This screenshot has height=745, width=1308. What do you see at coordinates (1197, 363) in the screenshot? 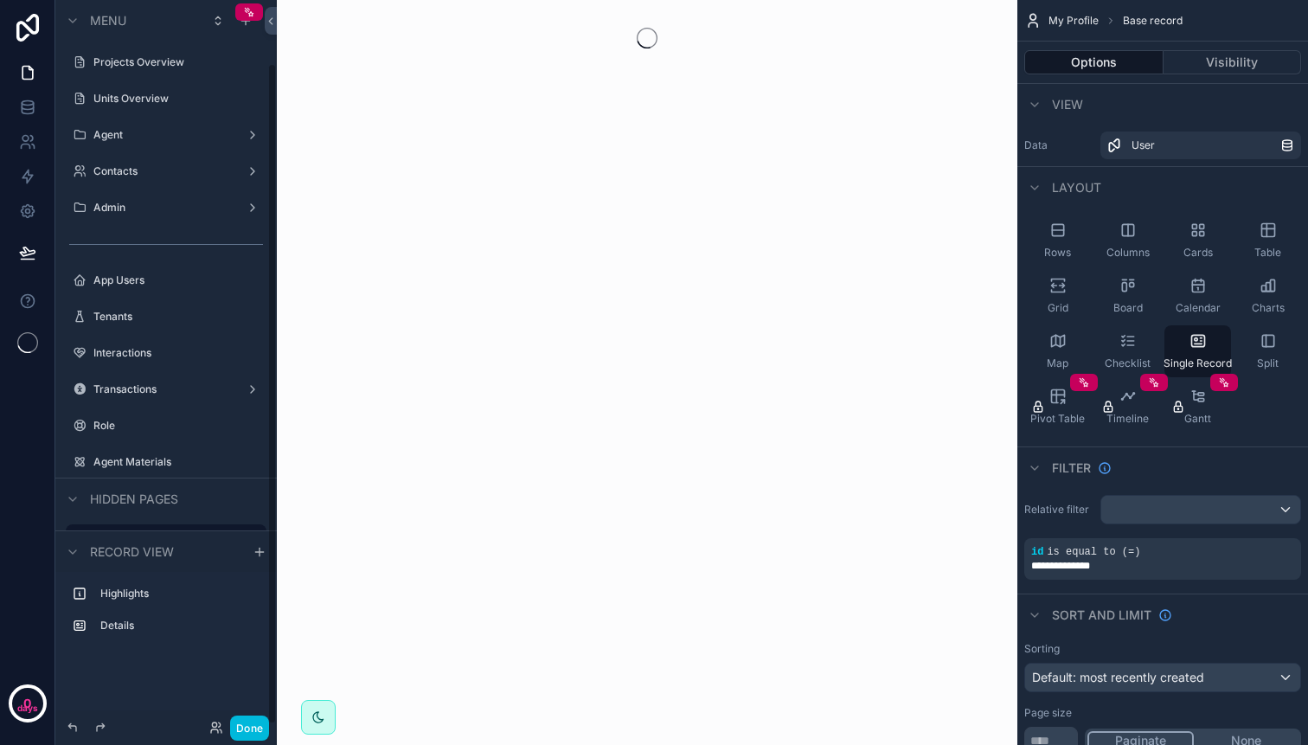
I see `span: Single Record` at bounding box center [1197, 363].